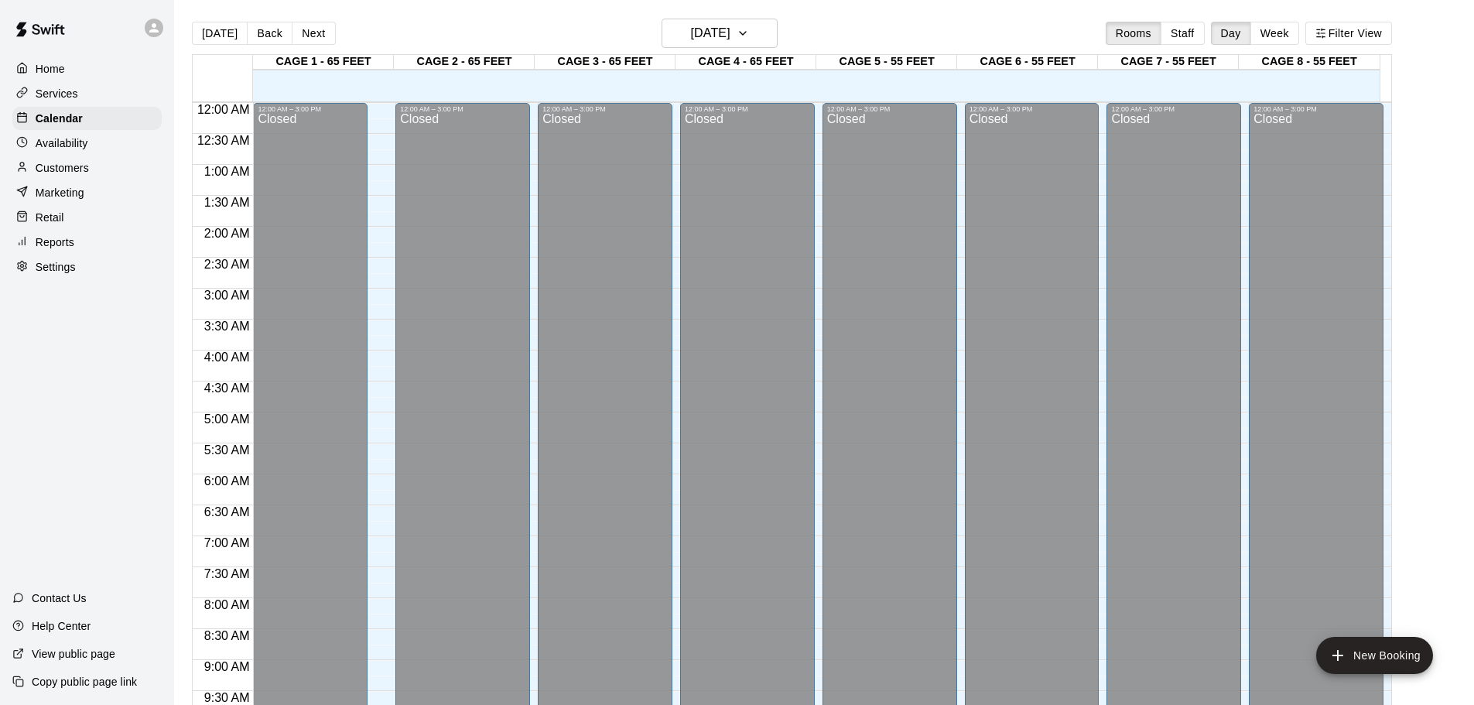  I want to click on div: Services, so click(87, 94).